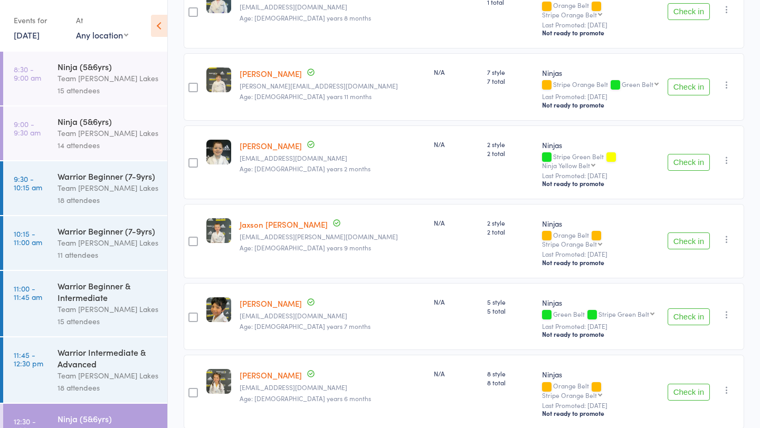 The width and height of the screenshot is (760, 428). I want to click on time: 9:00 - 9:30 am, so click(27, 128).